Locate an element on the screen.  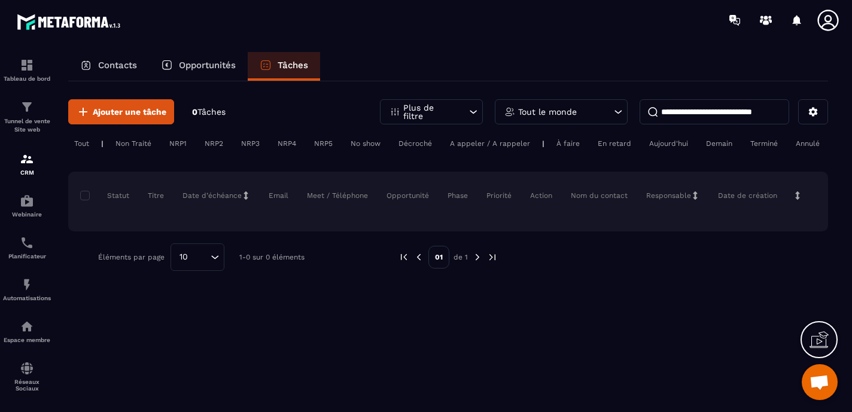
p: Automatisations is located at coordinates (27, 298).